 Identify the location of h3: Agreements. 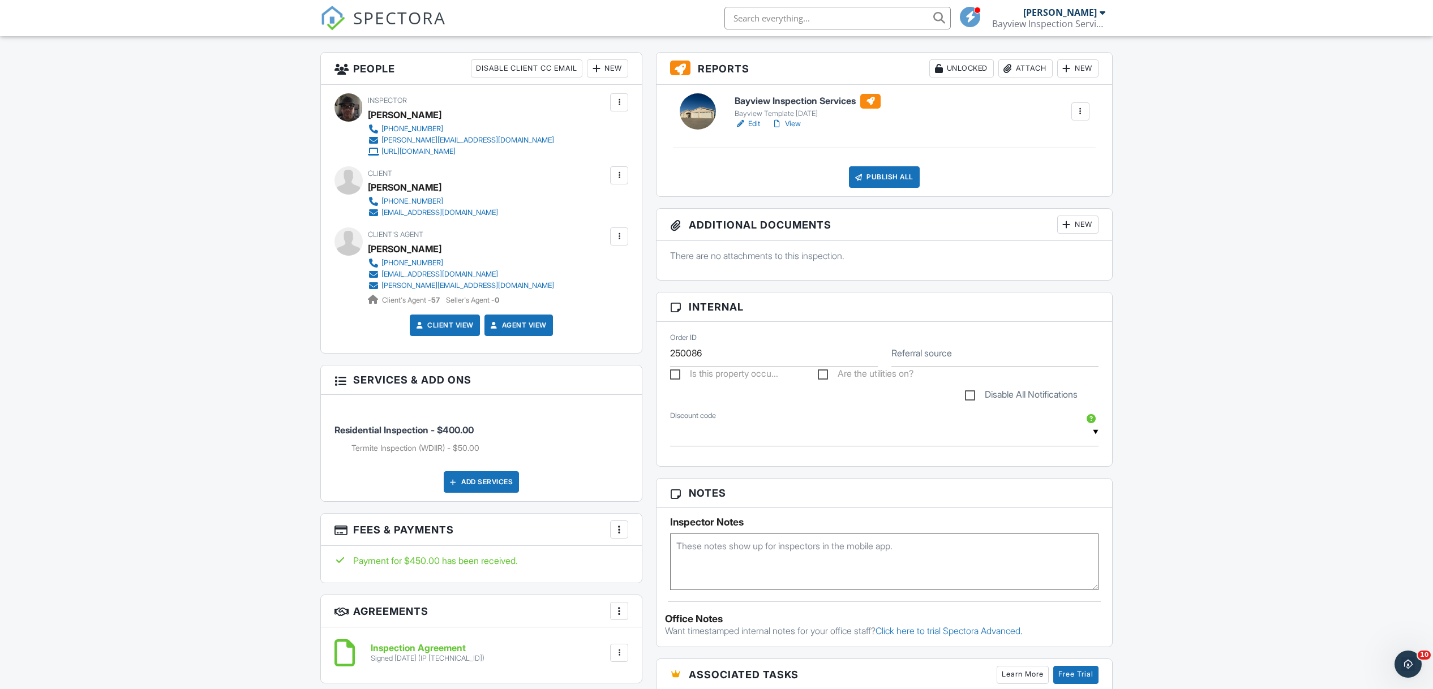
(481, 611).